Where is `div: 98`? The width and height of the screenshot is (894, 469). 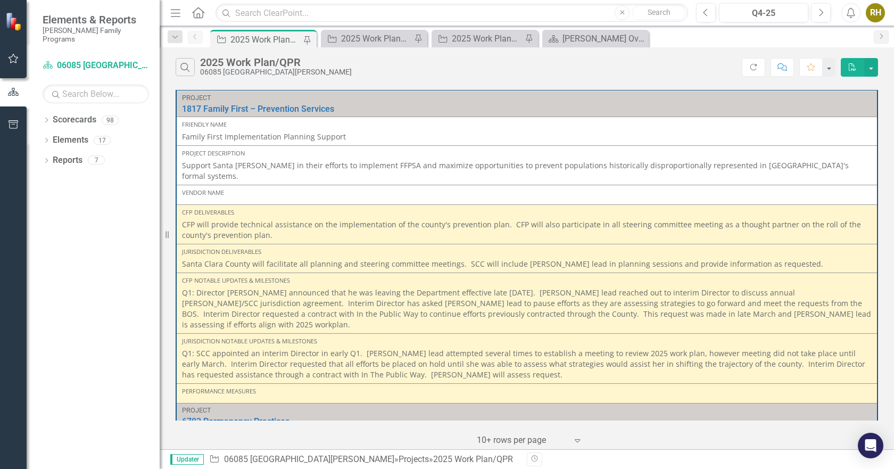 div: 98 is located at coordinates (110, 120).